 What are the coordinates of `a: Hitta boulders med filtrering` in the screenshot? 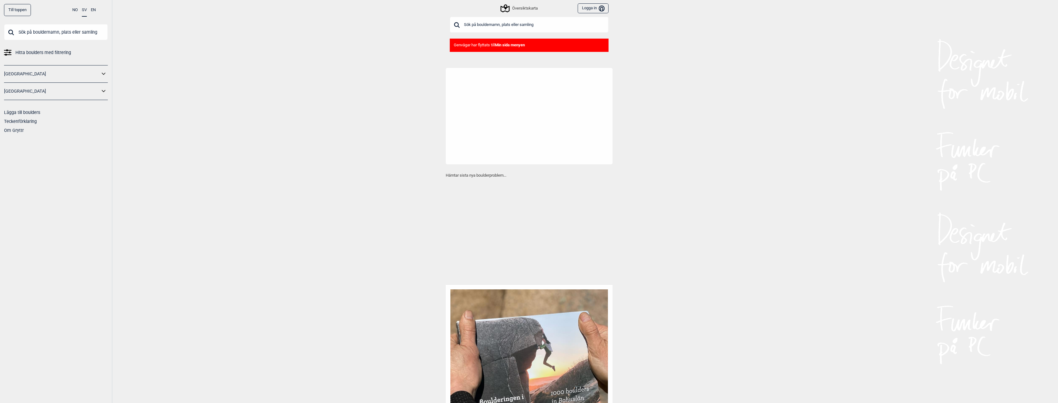 It's located at (56, 53).